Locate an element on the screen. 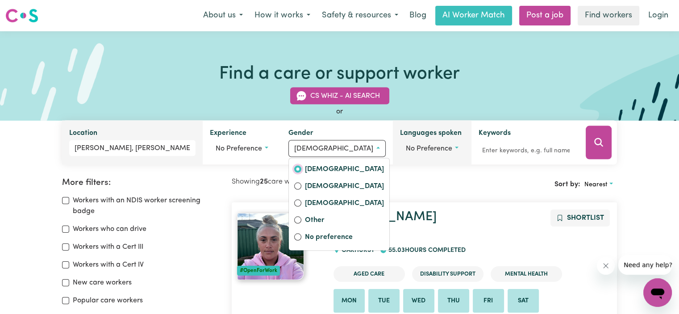 This screenshot has height=314, width=679. a: Whitney#OpenForWork is located at coordinates (280, 247).